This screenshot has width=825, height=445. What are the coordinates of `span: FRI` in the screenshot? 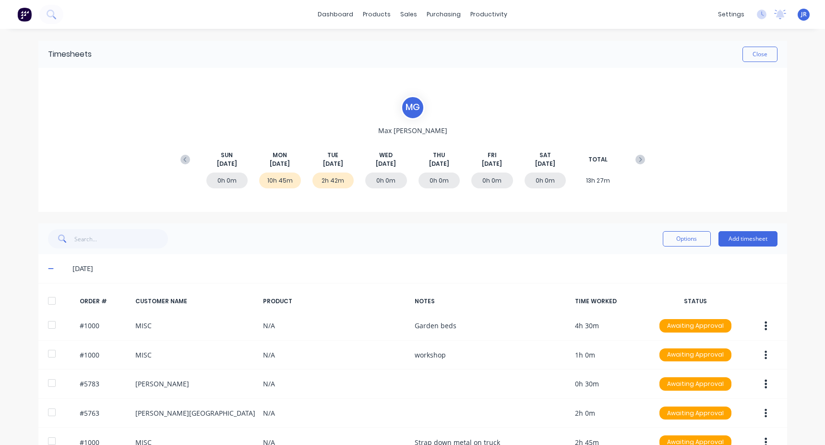 It's located at (492, 155).